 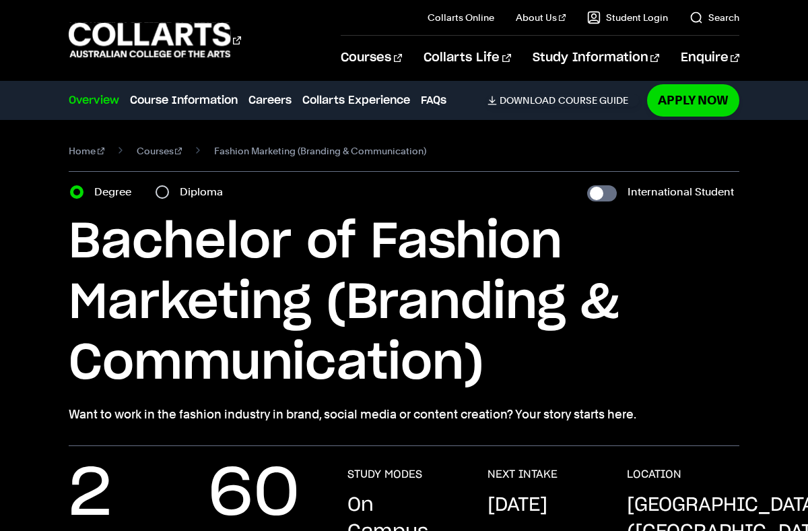 I want to click on a: DownloadCourse Guide, so click(x=563, y=100).